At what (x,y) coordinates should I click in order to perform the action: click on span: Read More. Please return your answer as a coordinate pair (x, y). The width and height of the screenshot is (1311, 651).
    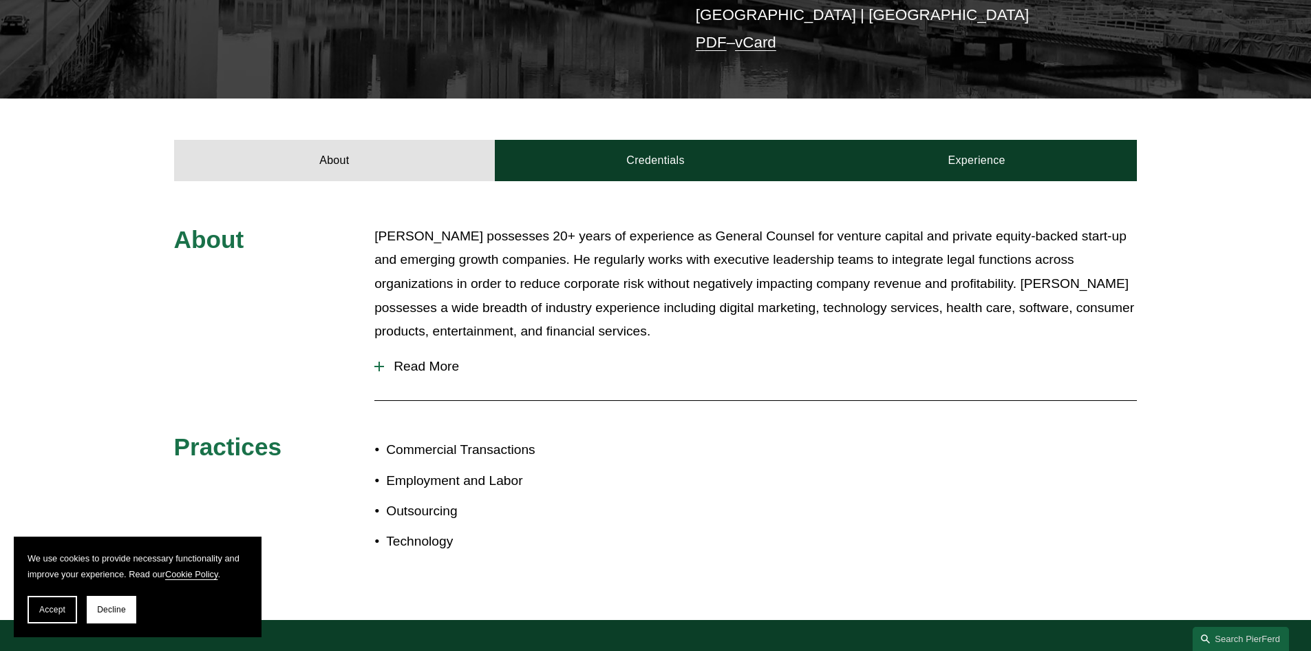
    Looking at the image, I should click on (761, 366).